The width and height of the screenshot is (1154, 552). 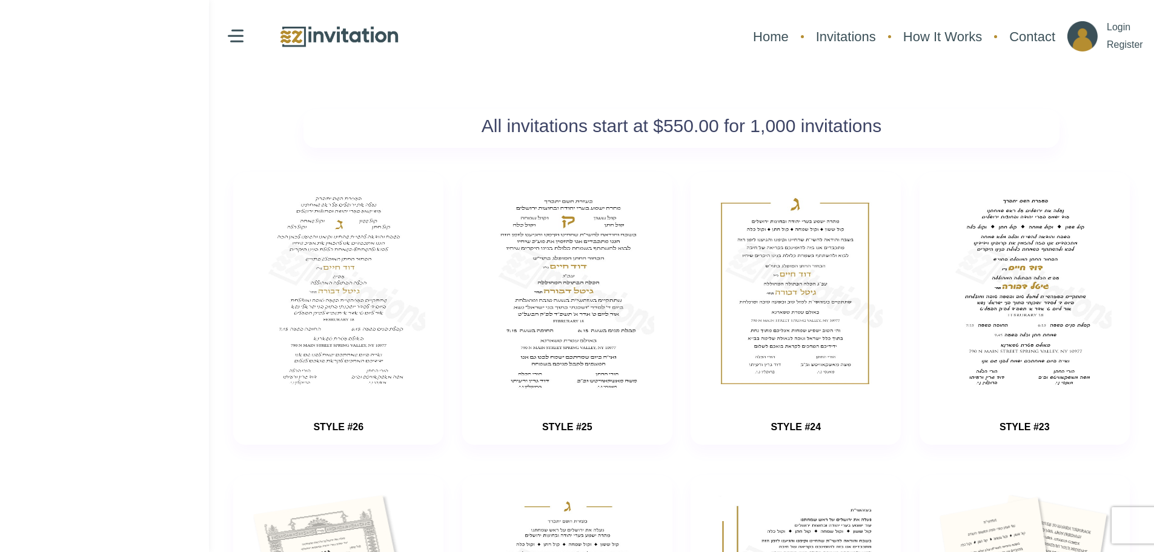 I want to click on button: invitation STYLE #25, so click(x=567, y=308).